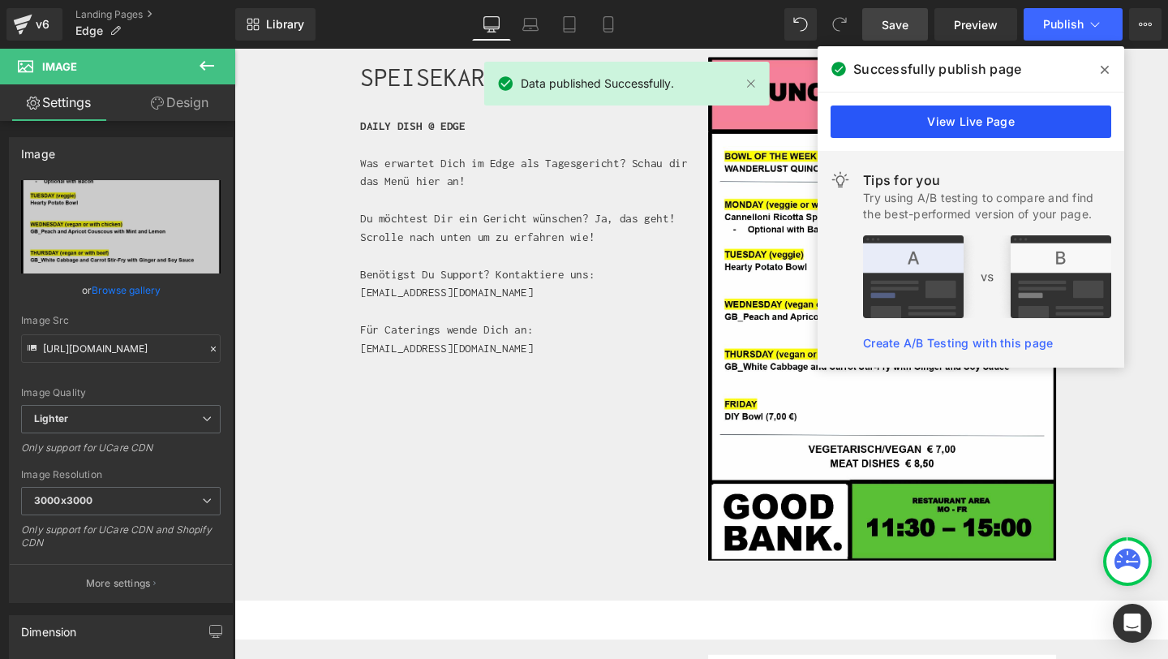  Describe the element at coordinates (311, 130) in the screenshot. I see `p: Was erwartet Dich im Edge als Tagesgericht? Schau dir das Menü hier an!` at that location.